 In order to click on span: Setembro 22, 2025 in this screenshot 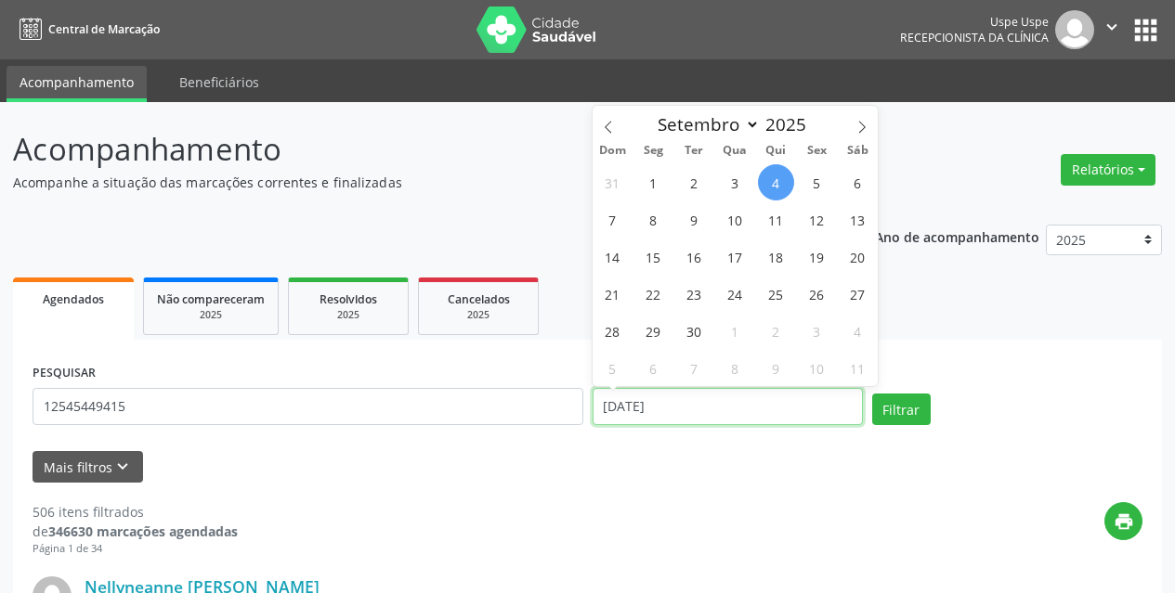, I will do `click(653, 293)`.